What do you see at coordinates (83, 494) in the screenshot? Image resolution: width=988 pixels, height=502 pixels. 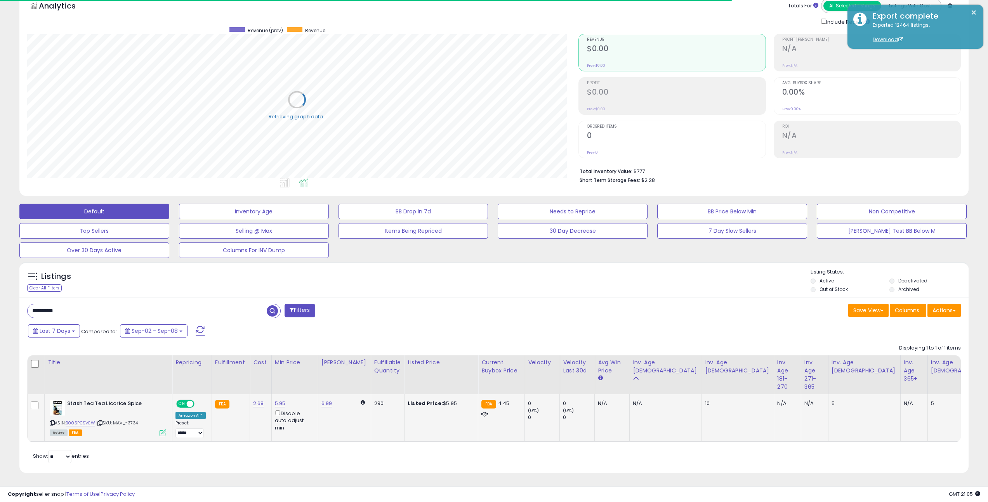 I see `a: Terms of Use` at bounding box center [83, 494].